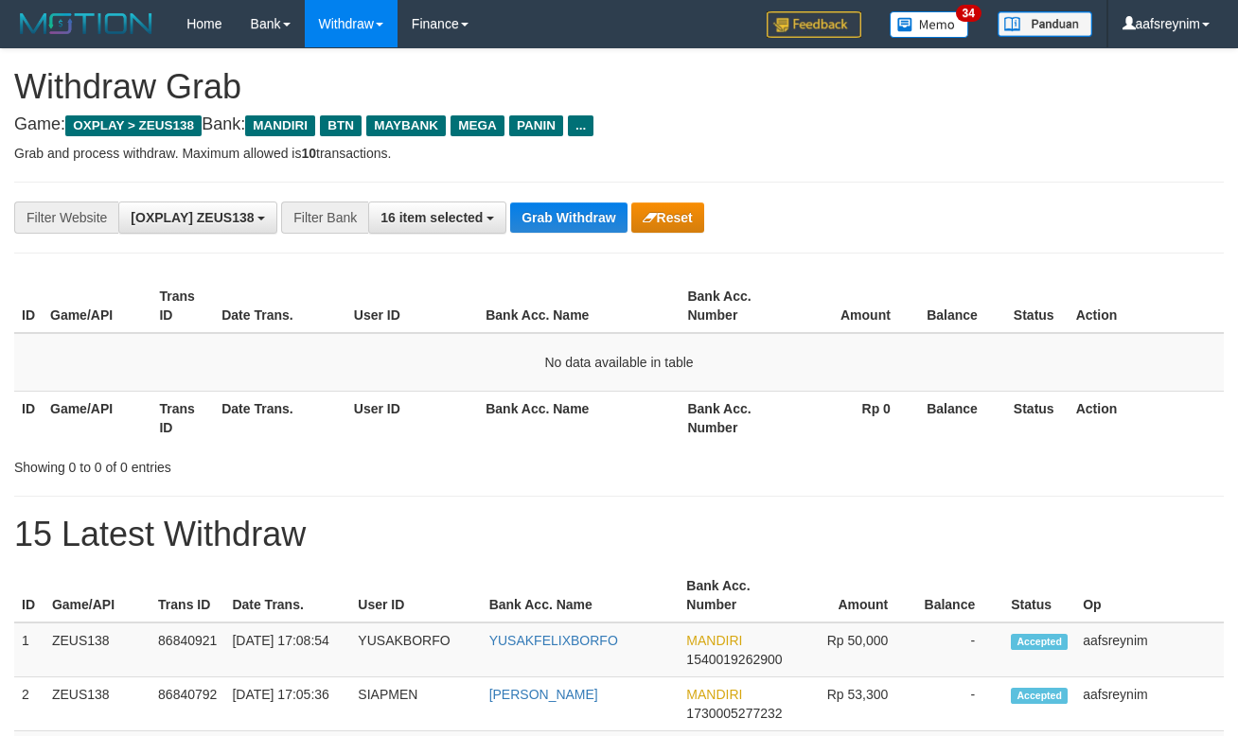 Image resolution: width=1238 pixels, height=736 pixels. I want to click on strong: 10, so click(309, 153).